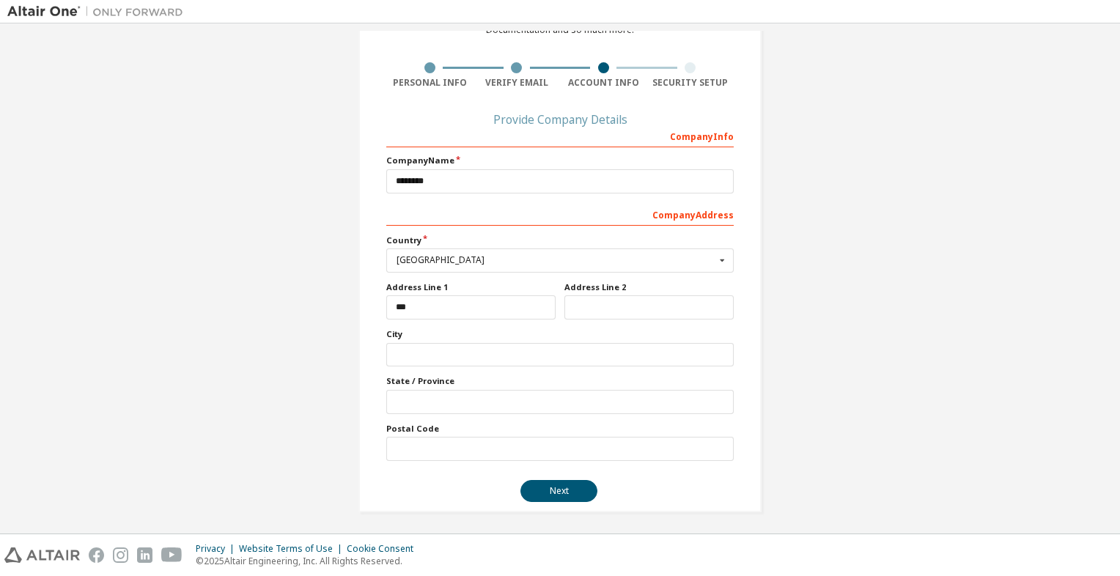 This screenshot has width=1120, height=576. What do you see at coordinates (430, 83) in the screenshot?
I see `div: Personal Info` at bounding box center [430, 83].